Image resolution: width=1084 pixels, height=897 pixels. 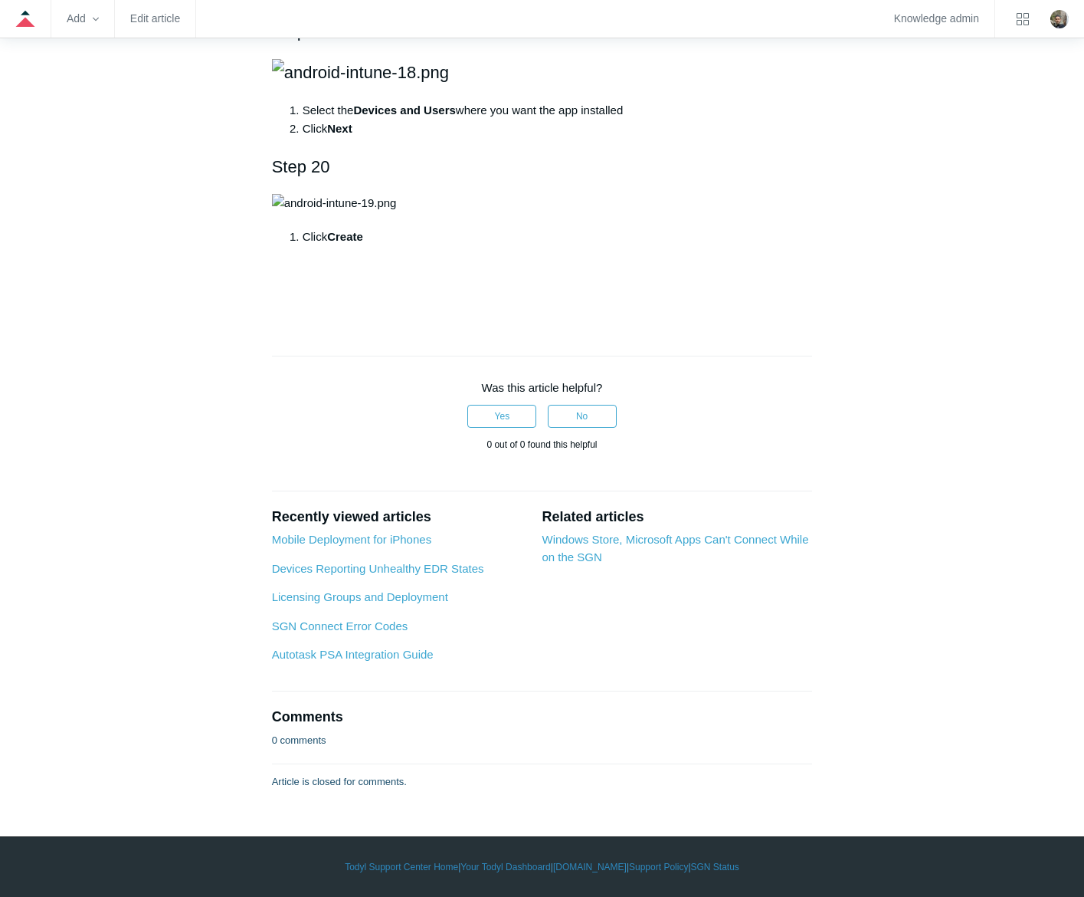 What do you see at coordinates (677, 517) in the screenshot?
I see `h2: Related articles` at bounding box center [677, 517].